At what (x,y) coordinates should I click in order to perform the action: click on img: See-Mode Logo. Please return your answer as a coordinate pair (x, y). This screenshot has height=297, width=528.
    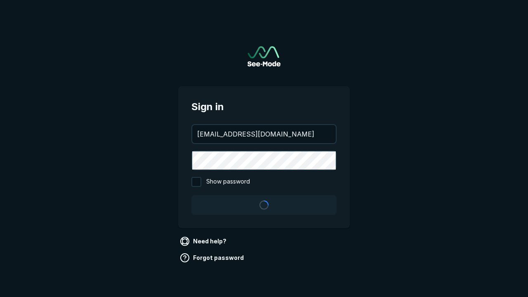
    Looking at the image, I should click on (264, 56).